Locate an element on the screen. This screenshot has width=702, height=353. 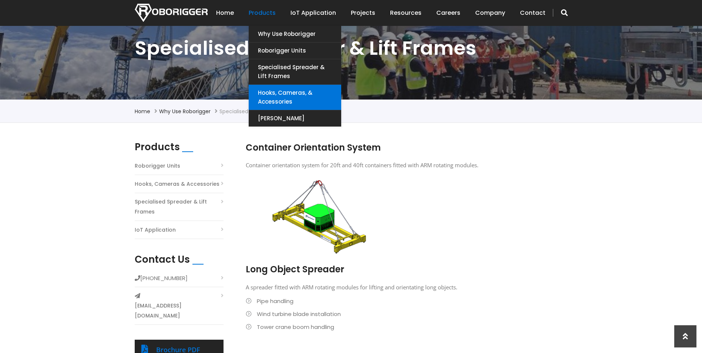
a: Products is located at coordinates (262, 13).